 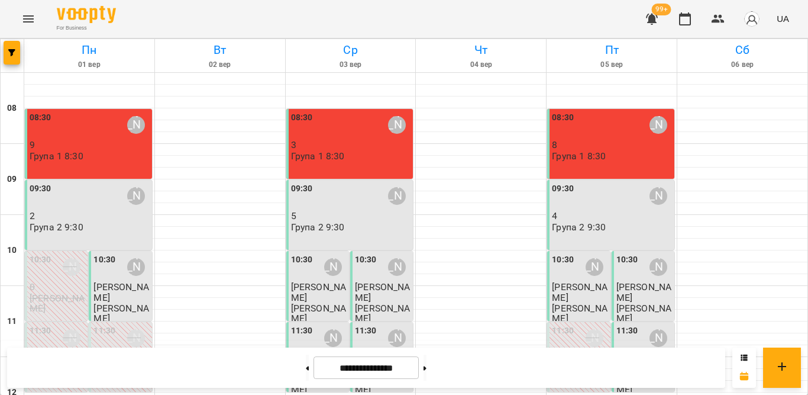 I want to click on h6: 09, so click(x=12, y=179).